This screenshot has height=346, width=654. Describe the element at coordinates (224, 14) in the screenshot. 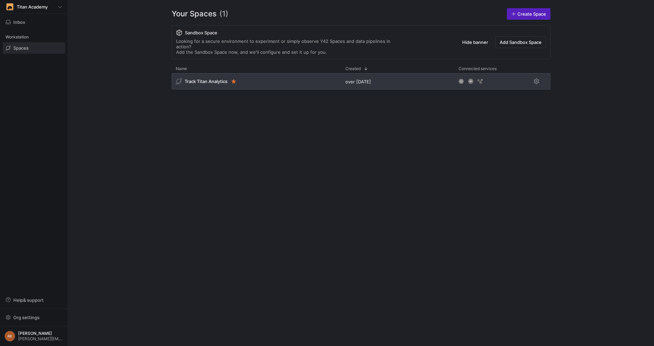

I see `span: (1)` at that location.